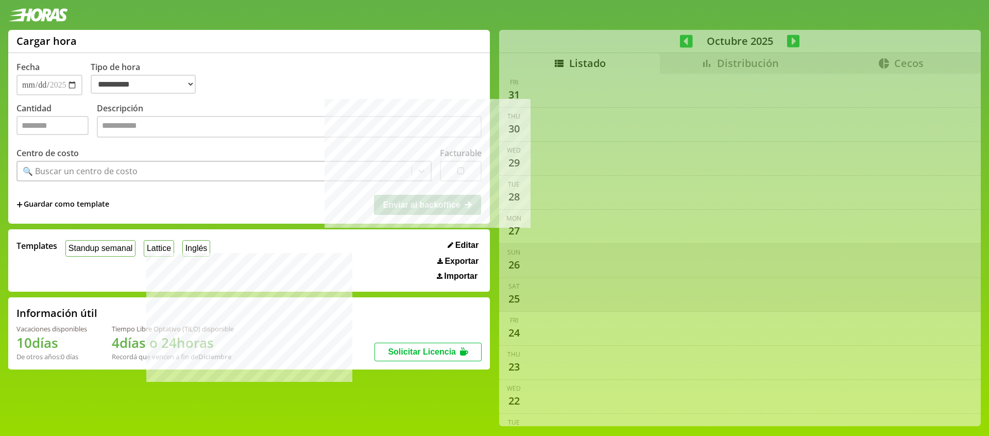 This screenshot has width=989, height=436. I want to click on button: Standup semanal, so click(100, 248).